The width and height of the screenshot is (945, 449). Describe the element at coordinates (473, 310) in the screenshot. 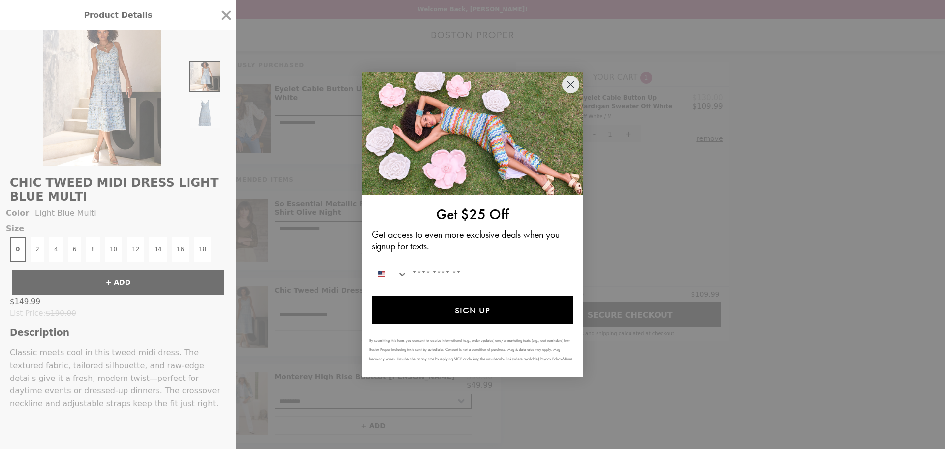

I see `button: SIGN UP` at that location.